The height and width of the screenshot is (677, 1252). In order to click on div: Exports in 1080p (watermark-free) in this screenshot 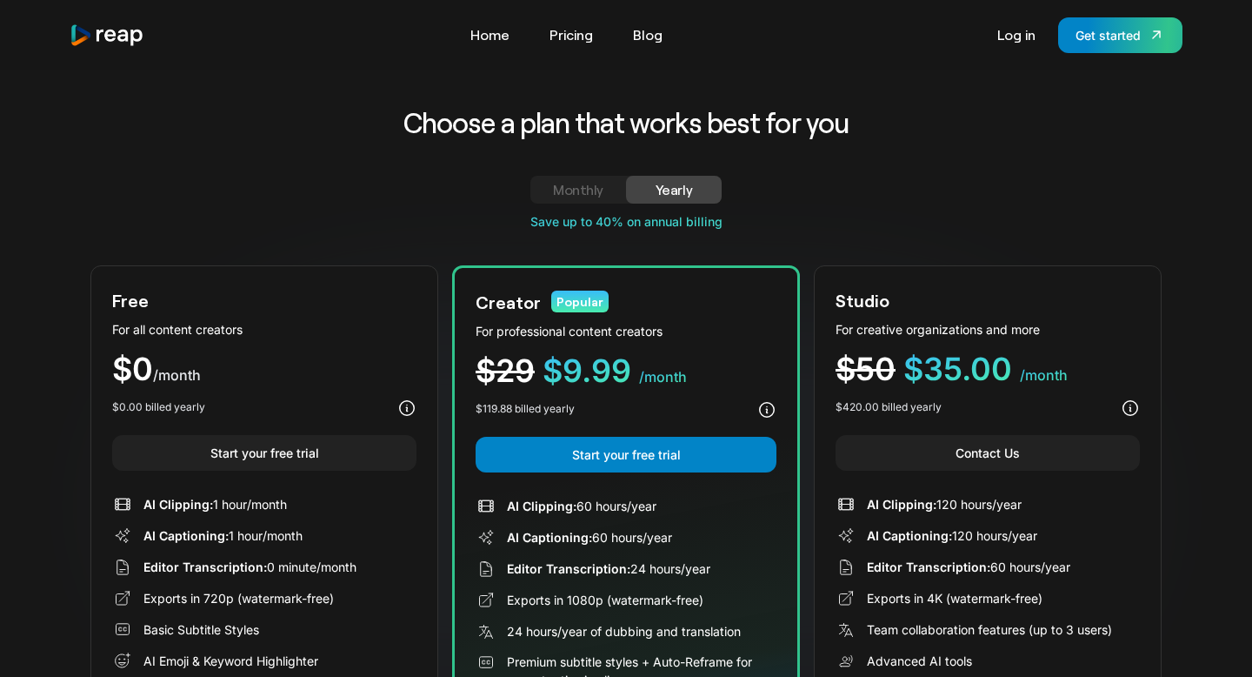, I will do `click(605, 599)`.